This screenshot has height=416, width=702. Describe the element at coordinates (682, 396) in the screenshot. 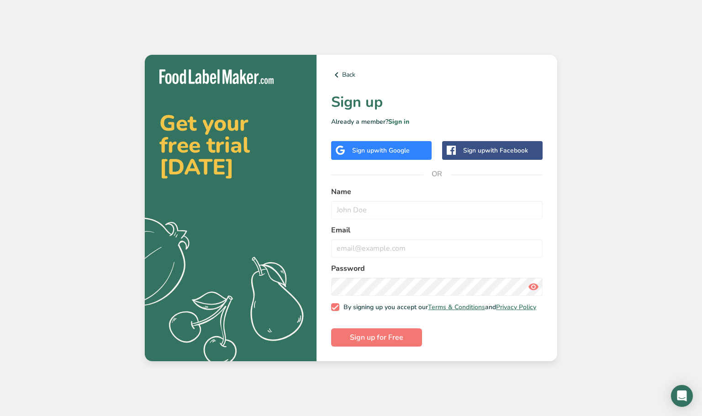

I see `div: Open Intercom Messenger` at that location.